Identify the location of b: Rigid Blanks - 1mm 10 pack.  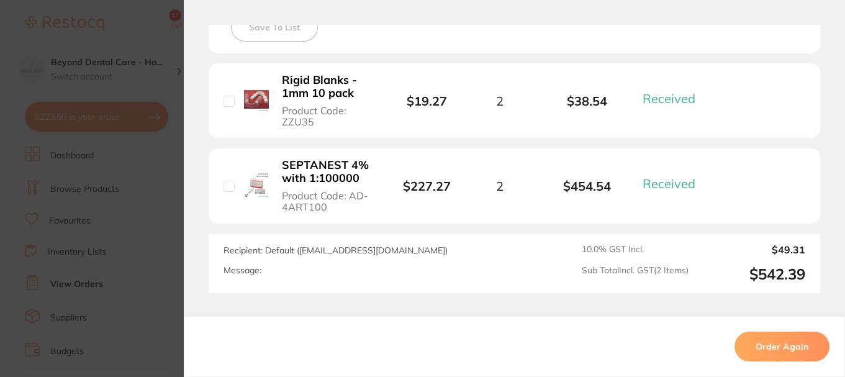
(329, 86).